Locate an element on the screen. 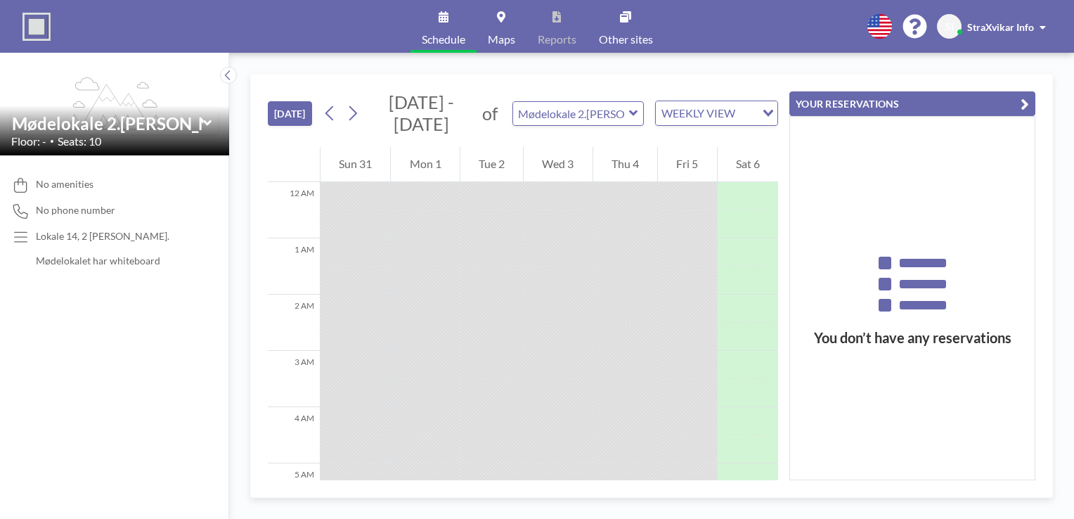  div: 12 AM is located at coordinates (294, 210).